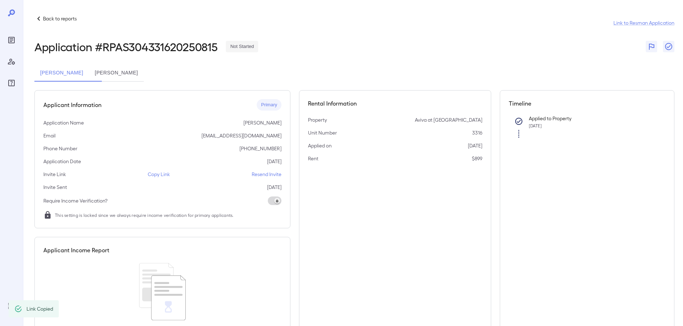  Describe the element at coordinates (159, 174) in the screenshot. I see `p: Copy Link` at that location.